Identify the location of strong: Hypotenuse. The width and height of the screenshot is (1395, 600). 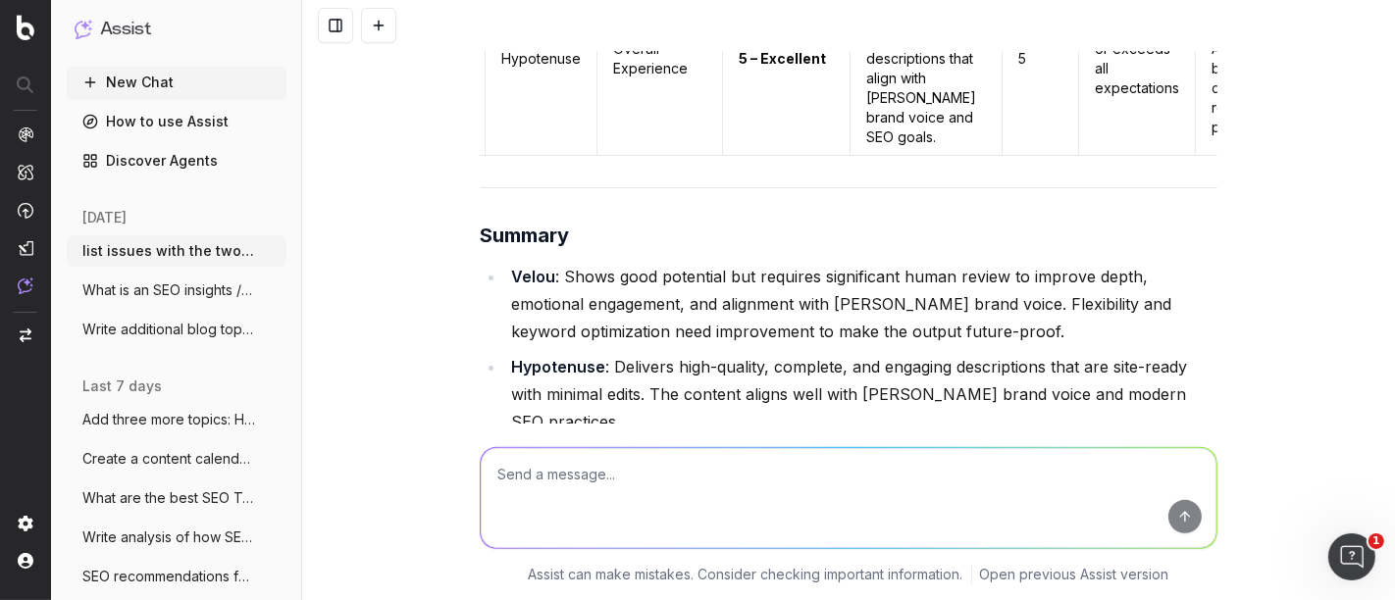
(558, 367).